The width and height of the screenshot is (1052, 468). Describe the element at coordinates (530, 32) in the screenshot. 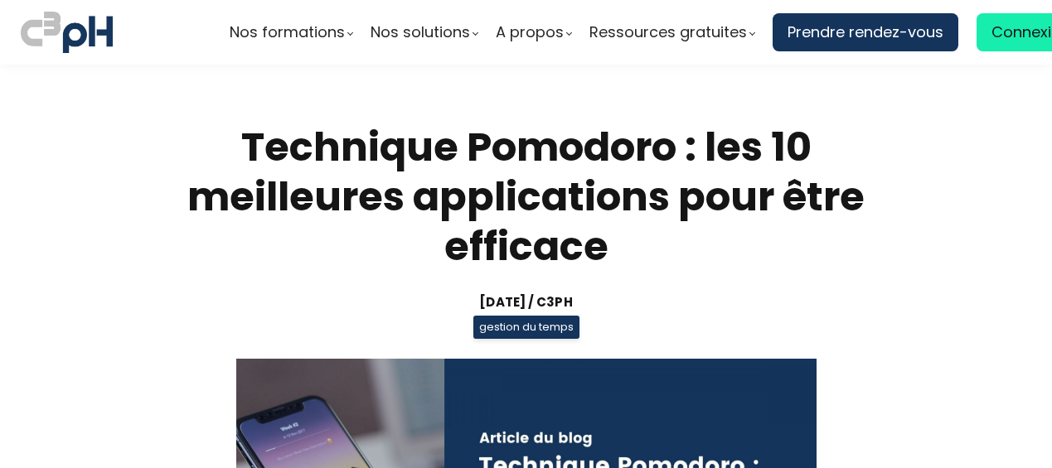

I see `span: A propos` at that location.